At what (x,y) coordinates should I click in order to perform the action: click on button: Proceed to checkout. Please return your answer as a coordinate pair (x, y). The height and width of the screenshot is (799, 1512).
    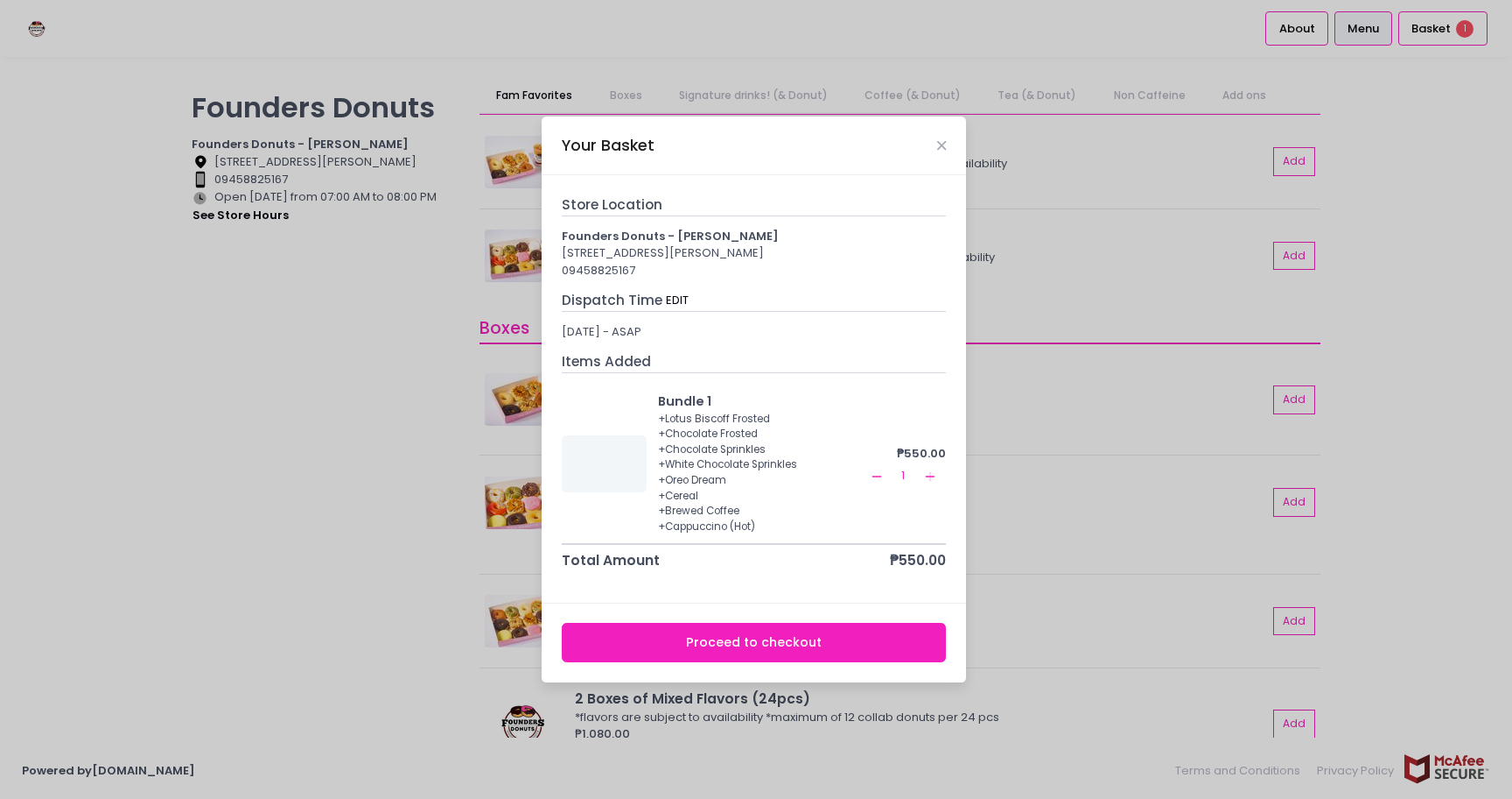
    Looking at the image, I should click on (754, 641).